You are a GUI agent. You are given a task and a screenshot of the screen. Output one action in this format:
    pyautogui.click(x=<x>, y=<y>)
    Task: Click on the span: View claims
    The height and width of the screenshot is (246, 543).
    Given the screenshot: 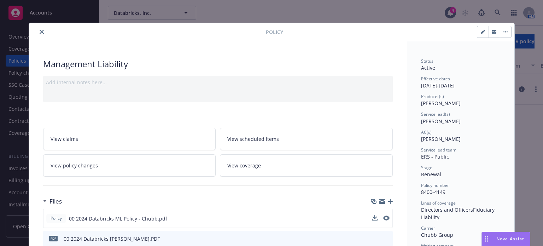 What is the action you would take?
    pyautogui.click(x=64, y=139)
    